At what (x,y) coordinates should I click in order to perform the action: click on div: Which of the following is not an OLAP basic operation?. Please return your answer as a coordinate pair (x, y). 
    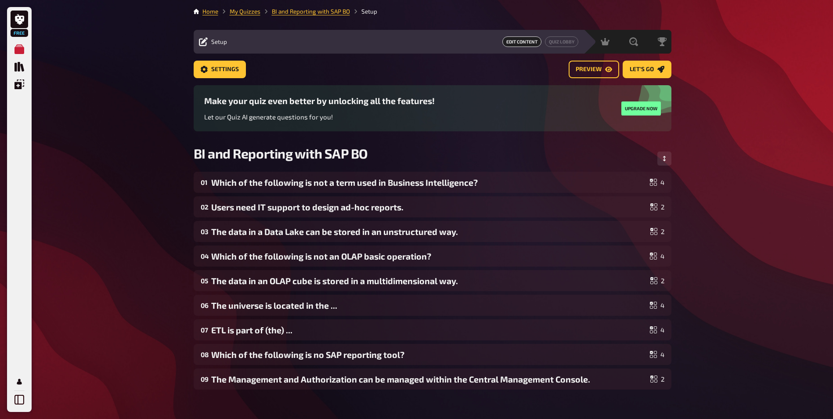
    Looking at the image, I should click on (429, 256).